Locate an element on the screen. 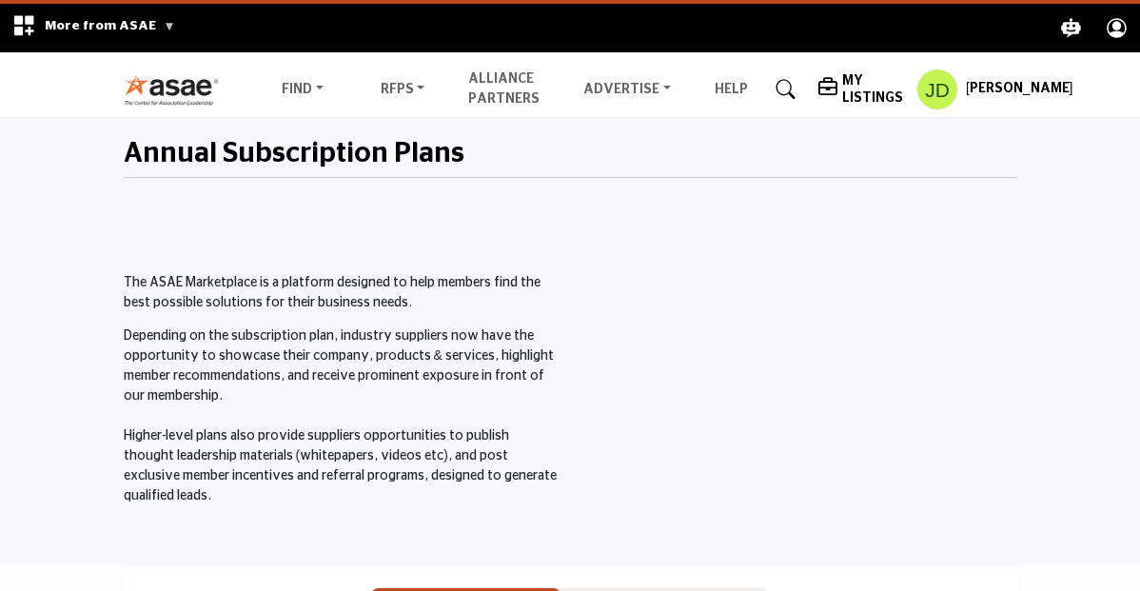 The height and width of the screenshot is (591, 1140). h2: Annual Subscription Plans is located at coordinates (294, 153).